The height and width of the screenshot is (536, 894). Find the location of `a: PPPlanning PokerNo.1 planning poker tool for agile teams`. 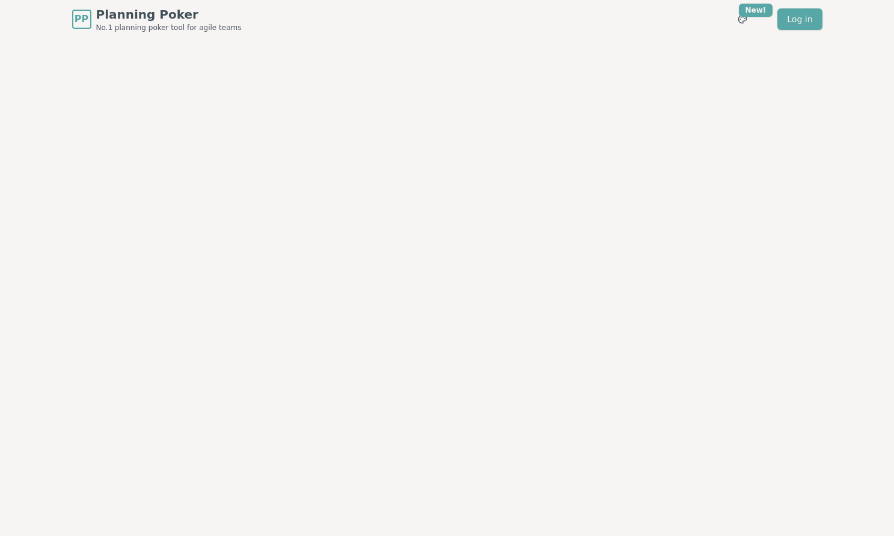

a: PPPlanning PokerNo.1 planning poker tool for agile teams is located at coordinates (157, 19).